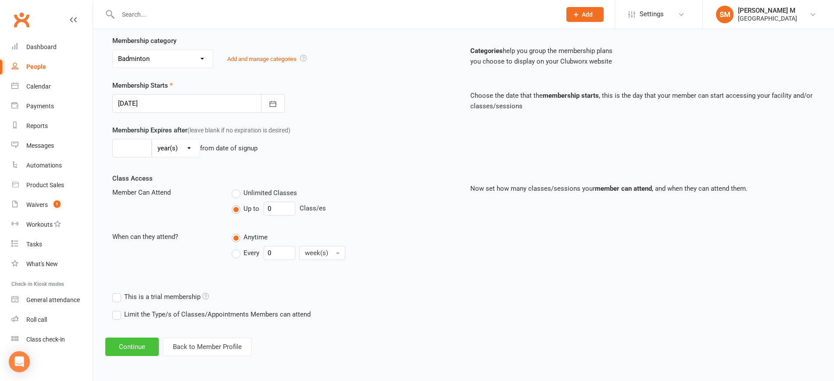 The width and height of the screenshot is (834, 381). What do you see at coordinates (52, 300) in the screenshot?
I see `a: General attendance kiosk mode` at bounding box center [52, 300].